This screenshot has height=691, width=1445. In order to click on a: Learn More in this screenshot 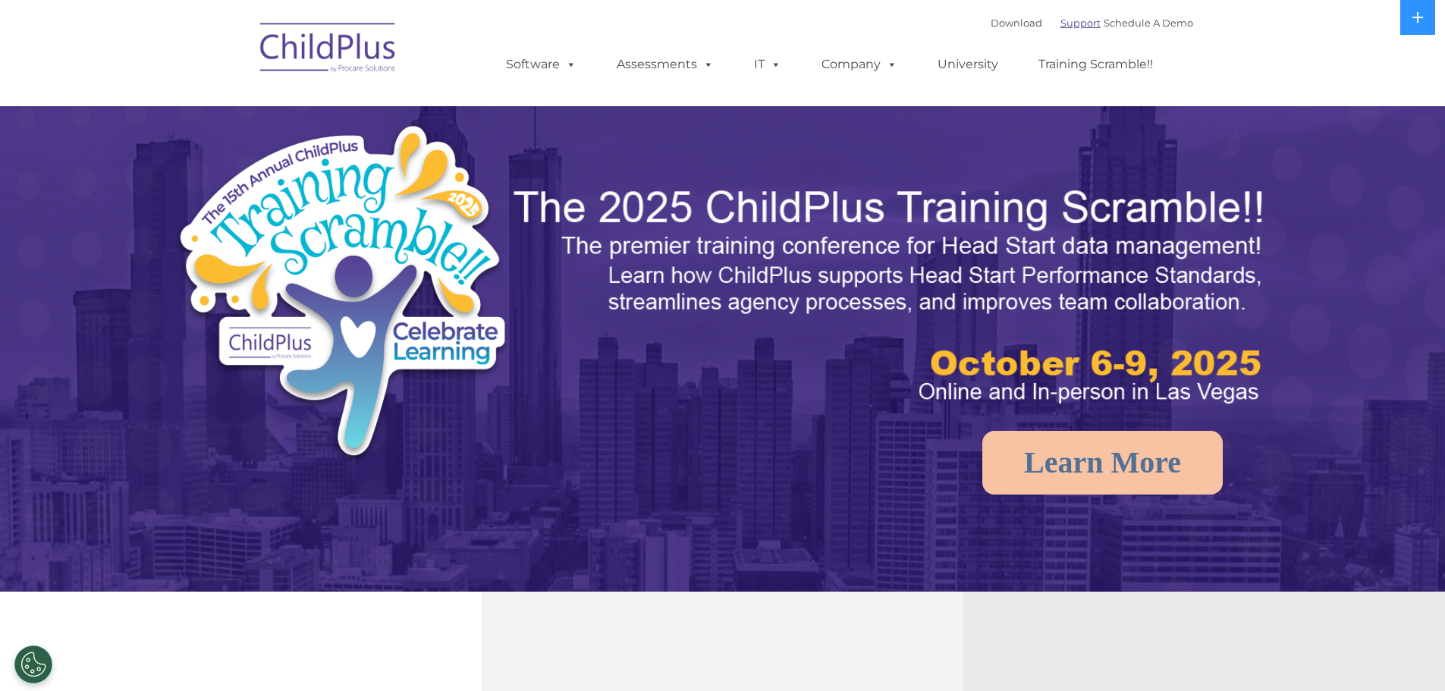, I will do `click(1102, 463)`.